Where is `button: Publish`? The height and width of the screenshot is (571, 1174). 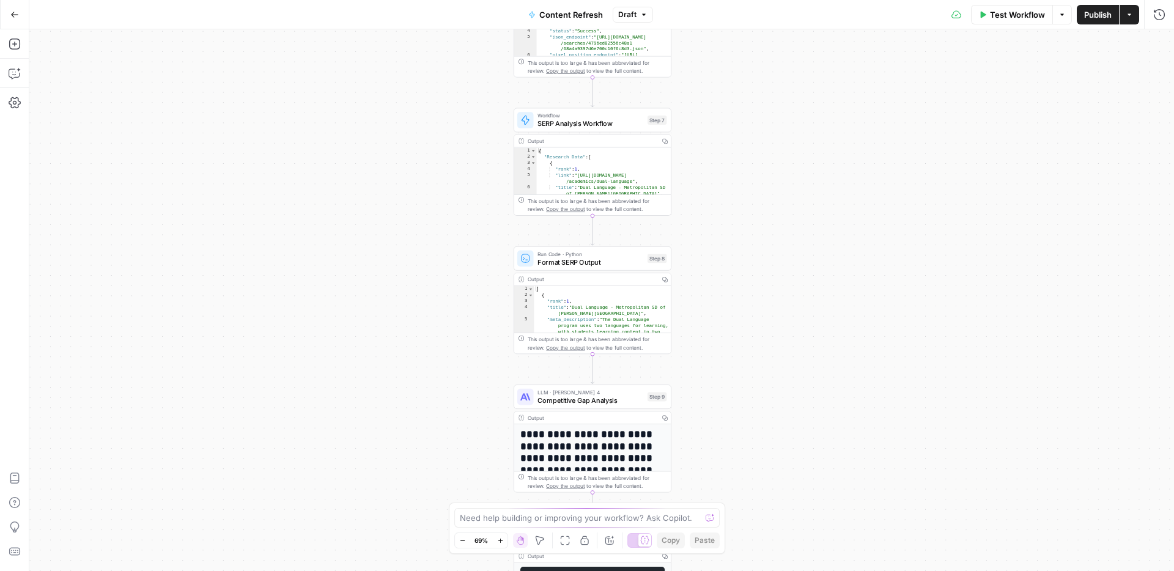
button: Publish is located at coordinates (1098, 15).